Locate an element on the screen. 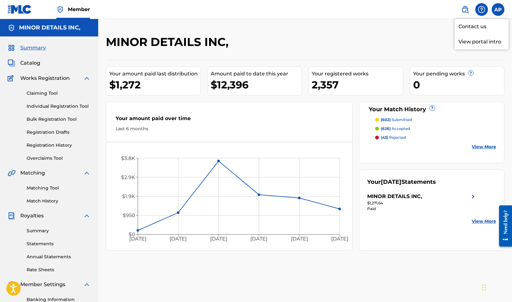 The image size is (512, 302). a: Individual Registration Tool is located at coordinates (59, 106).